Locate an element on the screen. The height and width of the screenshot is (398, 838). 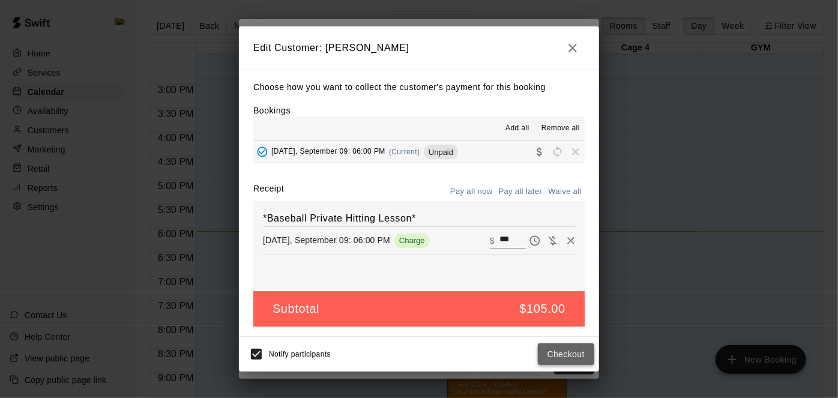
h5: $105.00 is located at coordinates (543, 309).